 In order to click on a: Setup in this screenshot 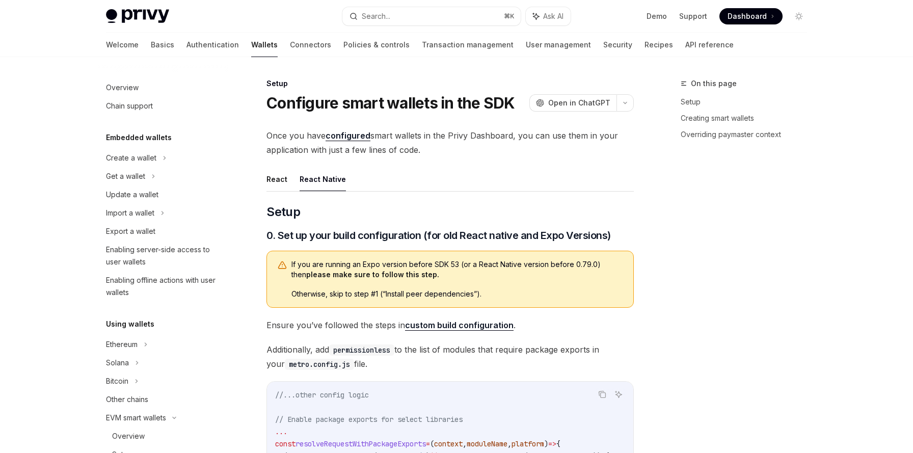, I will do `click(748, 102)`.